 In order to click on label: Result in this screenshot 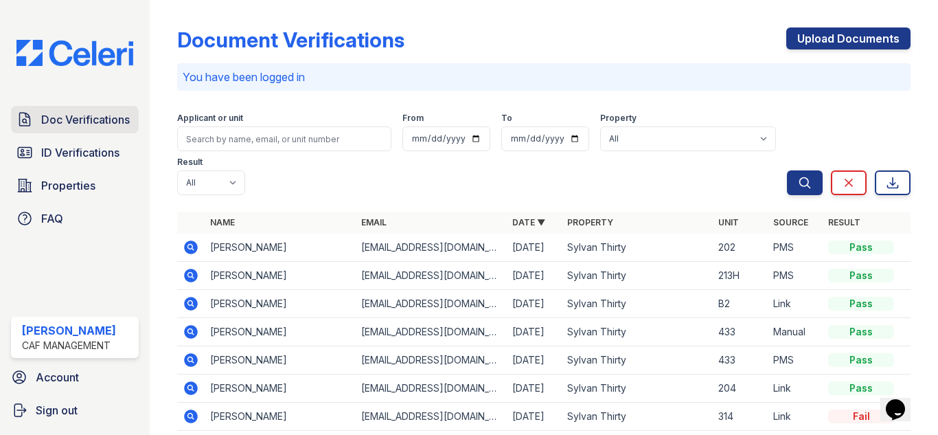, I will do `click(190, 162)`.